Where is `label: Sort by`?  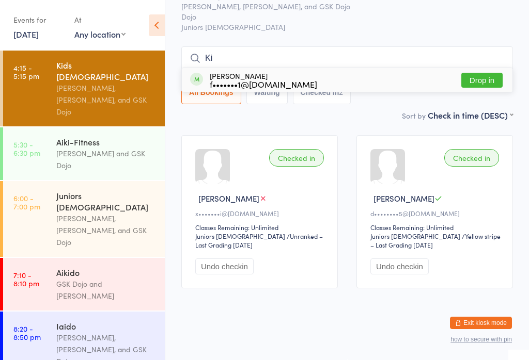 label: Sort by is located at coordinates (414, 116).